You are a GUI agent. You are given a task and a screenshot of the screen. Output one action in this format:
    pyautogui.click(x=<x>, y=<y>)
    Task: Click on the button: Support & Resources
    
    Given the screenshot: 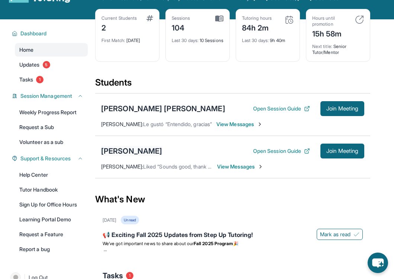 What is the action you would take?
    pyautogui.click(x=50, y=158)
    